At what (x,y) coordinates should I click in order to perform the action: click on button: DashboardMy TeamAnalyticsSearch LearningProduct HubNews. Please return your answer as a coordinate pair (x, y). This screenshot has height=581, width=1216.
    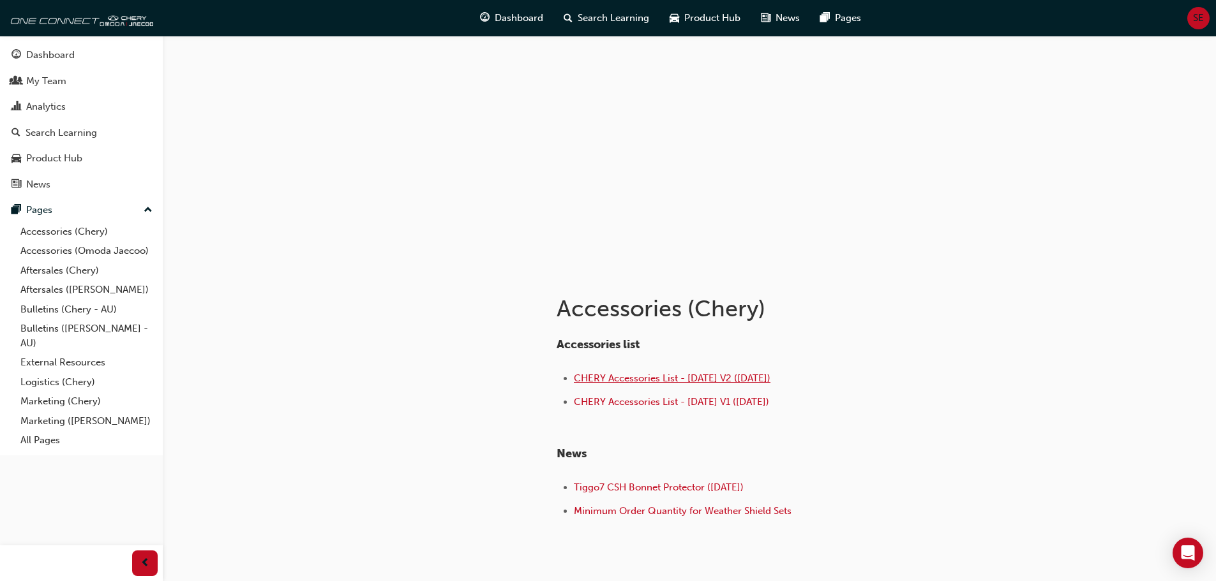
    Looking at the image, I should click on (81, 119).